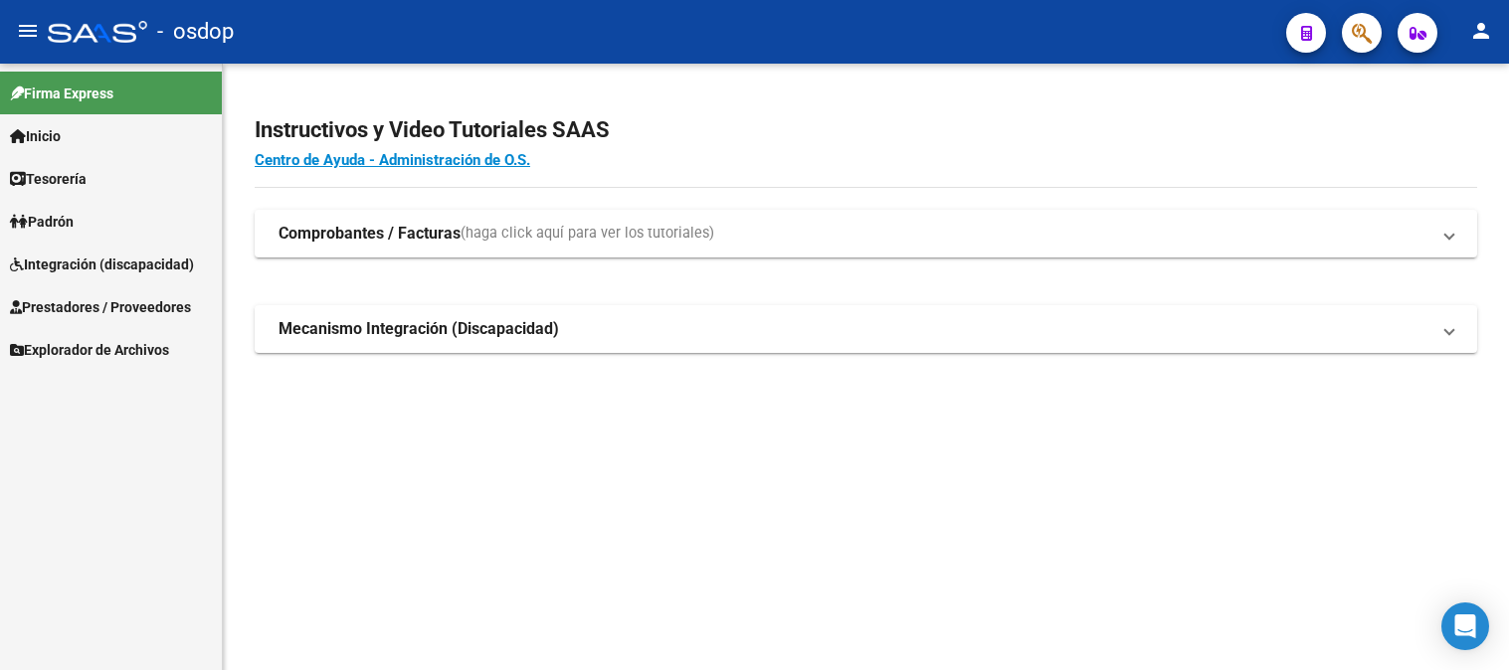  I want to click on mat-expansion-panel-header: Comprobantes / Facturas(haga click aquí para ver los tutoriales), so click(865, 234).